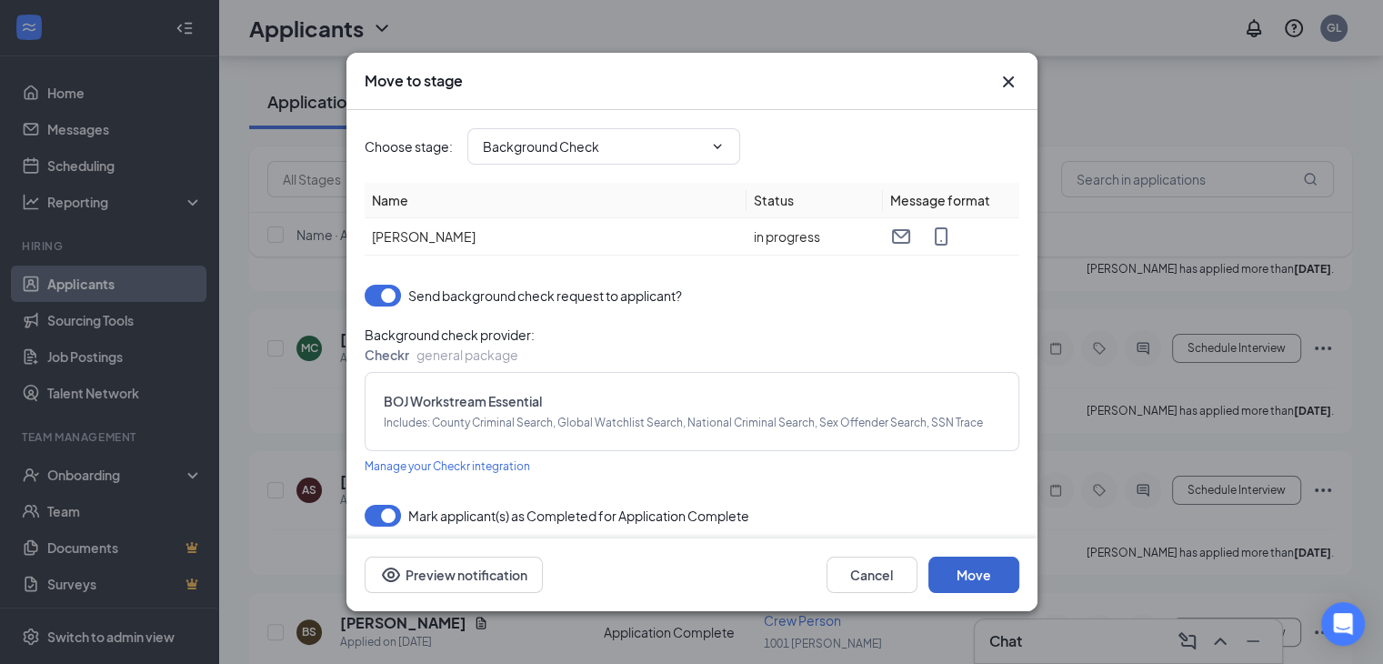 The image size is (1383, 664). I want to click on svg: Email, so click(901, 236).